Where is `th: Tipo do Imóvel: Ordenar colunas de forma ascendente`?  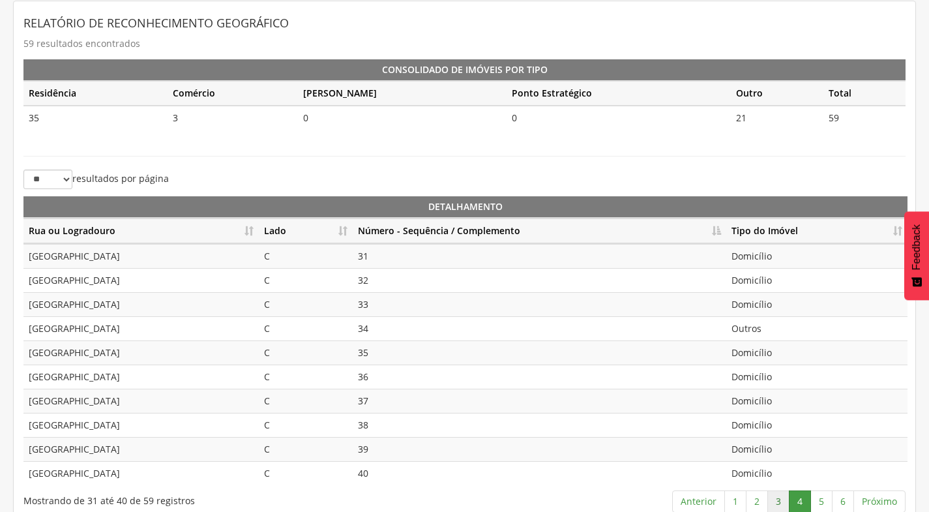
th: Tipo do Imóvel: Ordenar colunas de forma ascendente is located at coordinates (817, 231).